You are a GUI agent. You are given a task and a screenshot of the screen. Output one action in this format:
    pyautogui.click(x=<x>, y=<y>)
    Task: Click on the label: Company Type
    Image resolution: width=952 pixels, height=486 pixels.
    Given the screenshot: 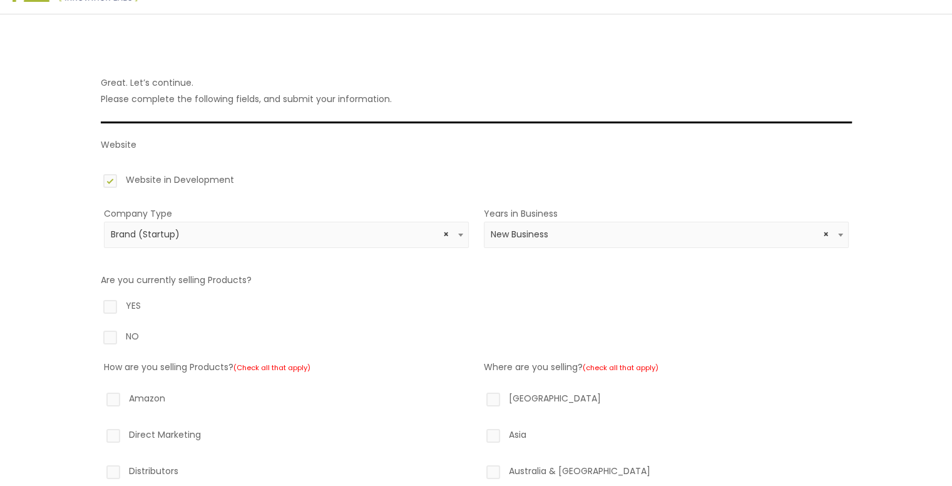 What is the action you would take?
    pyautogui.click(x=138, y=213)
    